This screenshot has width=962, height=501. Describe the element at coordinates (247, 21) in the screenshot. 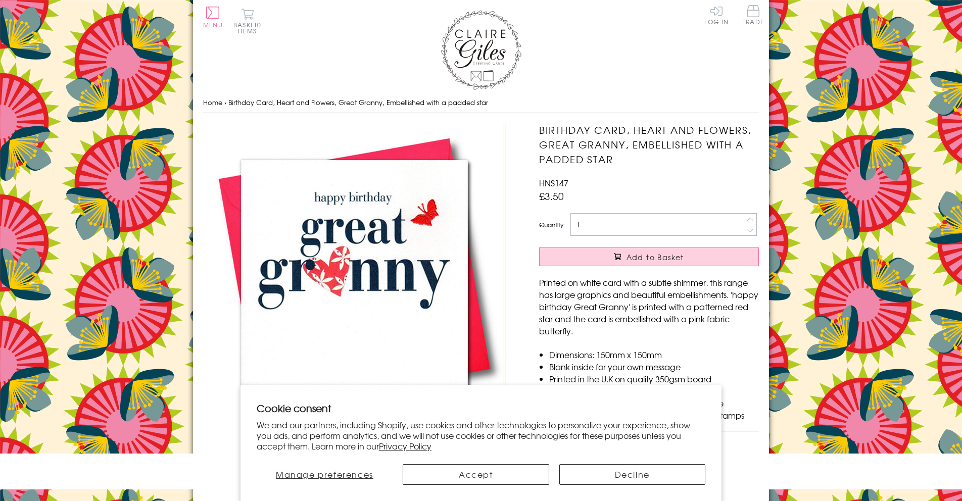

I see `button: Basket0 items` at that location.